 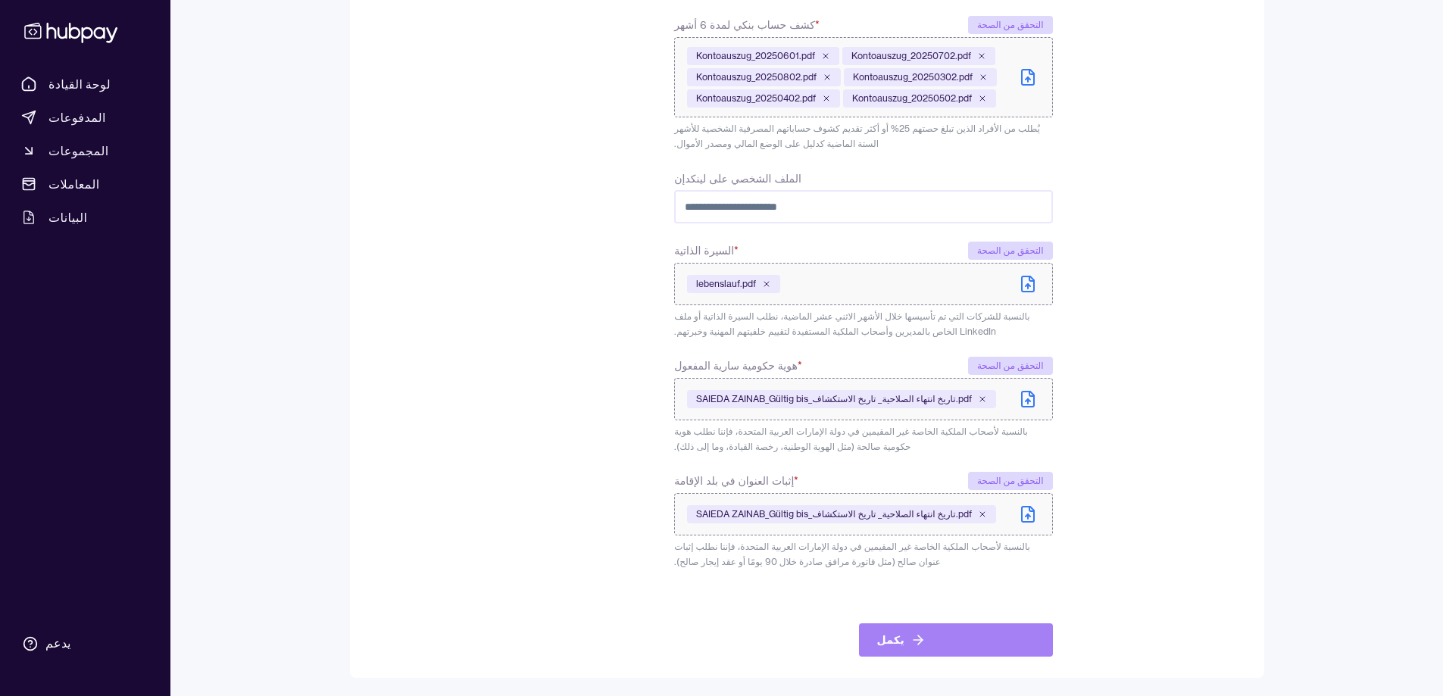 What do you see at coordinates (911, 55) in the screenshot?
I see `font: Kontoauszug_20250702.pdf` at bounding box center [911, 55].